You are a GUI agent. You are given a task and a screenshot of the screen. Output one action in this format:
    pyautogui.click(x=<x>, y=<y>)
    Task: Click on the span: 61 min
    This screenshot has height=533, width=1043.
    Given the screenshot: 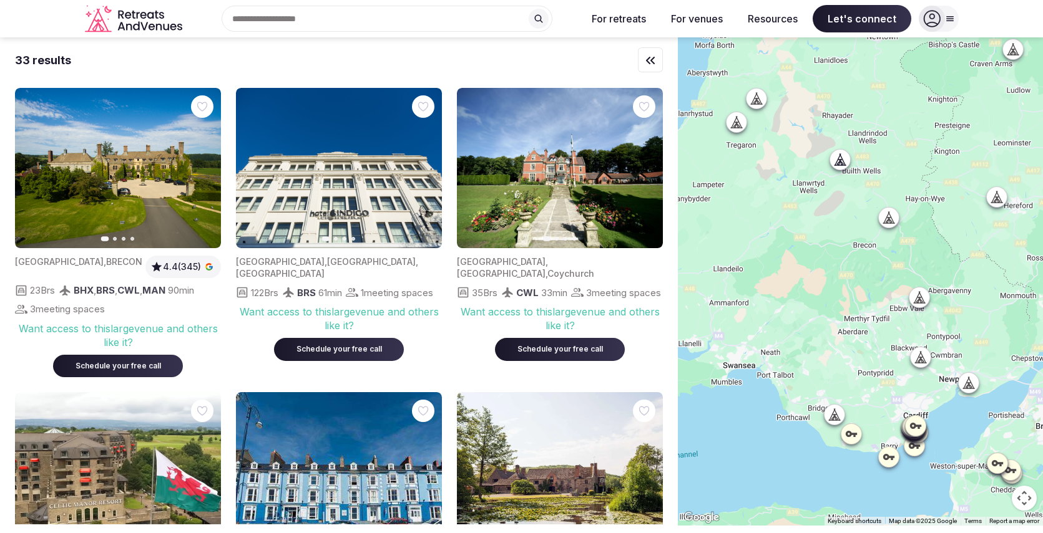 What is the action you would take?
    pyautogui.click(x=330, y=293)
    